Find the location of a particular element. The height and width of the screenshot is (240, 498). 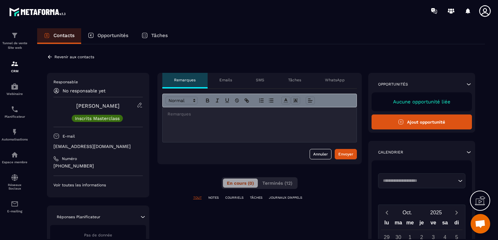

div: di is located at coordinates (457, 224).